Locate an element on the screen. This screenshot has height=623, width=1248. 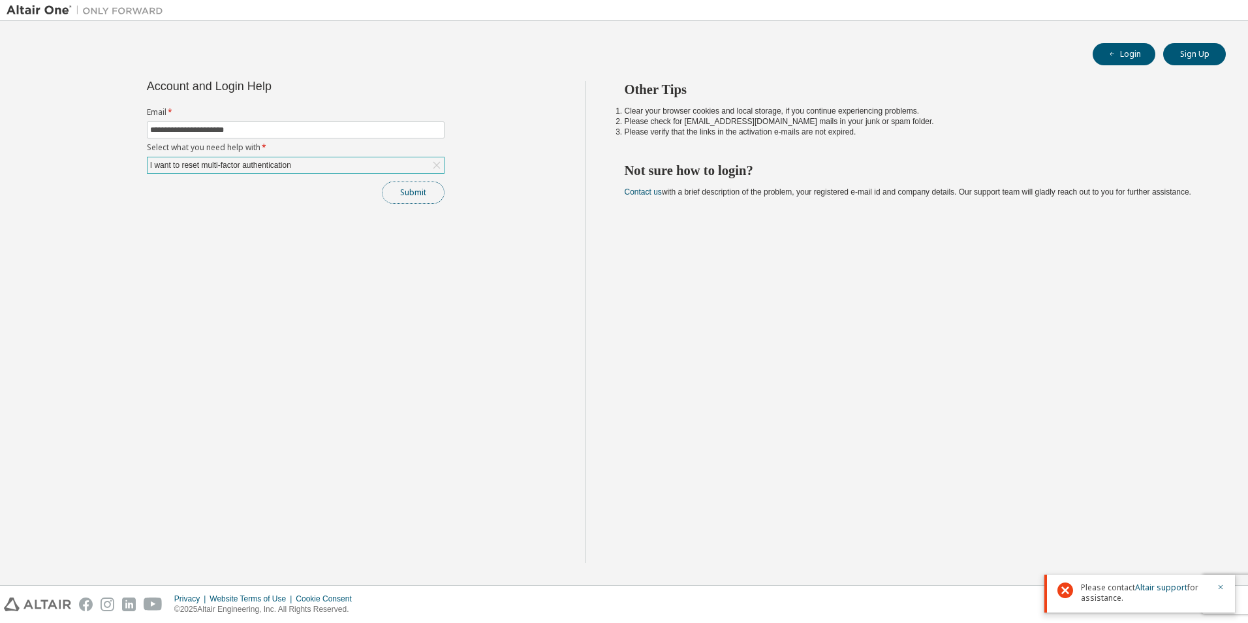
h2: Not sure how to login? is located at coordinates (914, 170).